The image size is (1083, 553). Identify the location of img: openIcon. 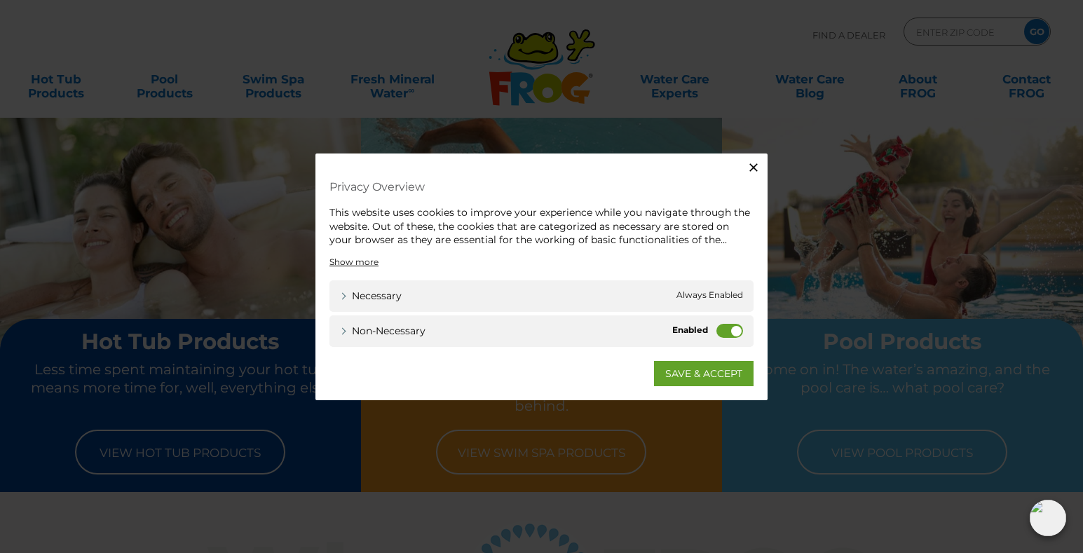
(1048, 518).